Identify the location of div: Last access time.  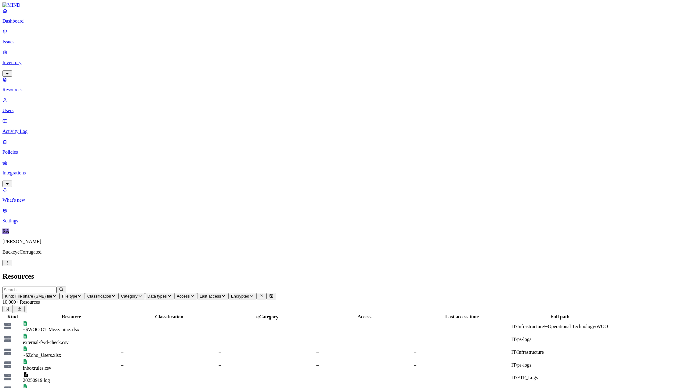
(462, 316).